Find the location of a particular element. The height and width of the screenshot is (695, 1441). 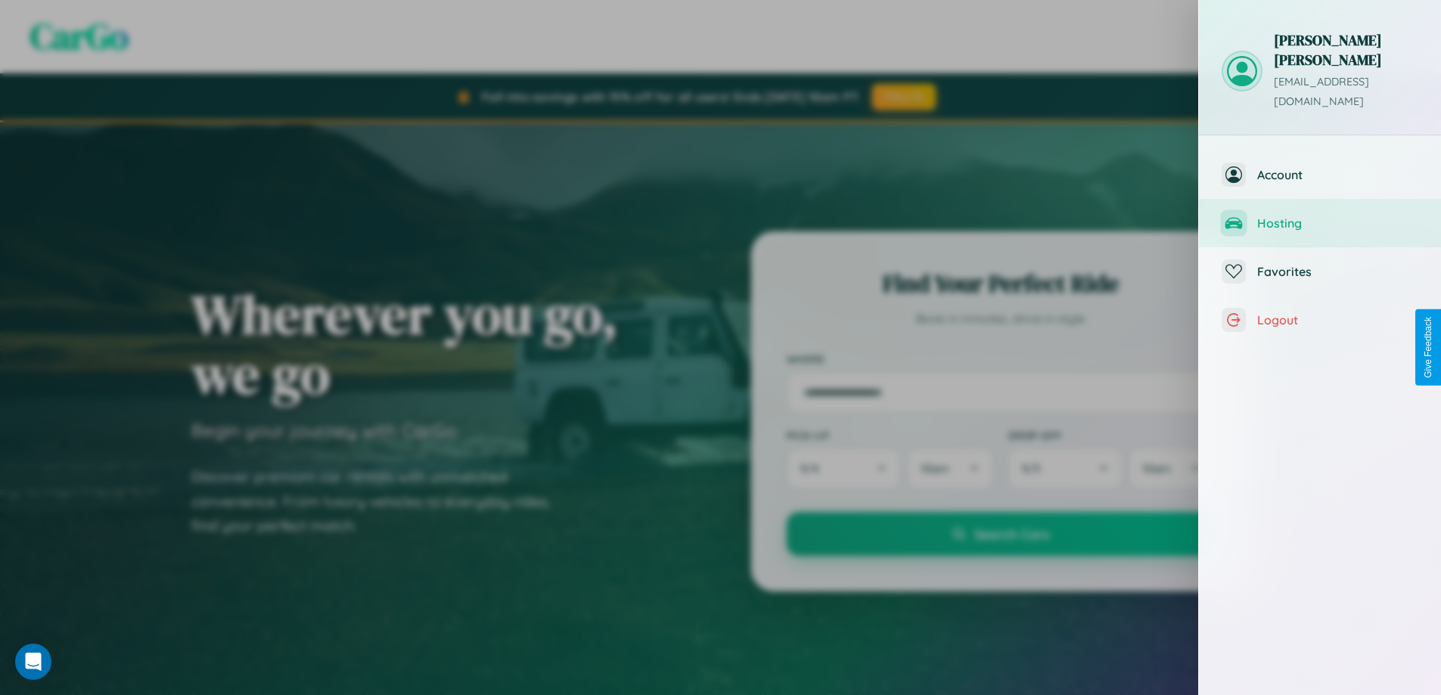

button: Account is located at coordinates (1320, 175).